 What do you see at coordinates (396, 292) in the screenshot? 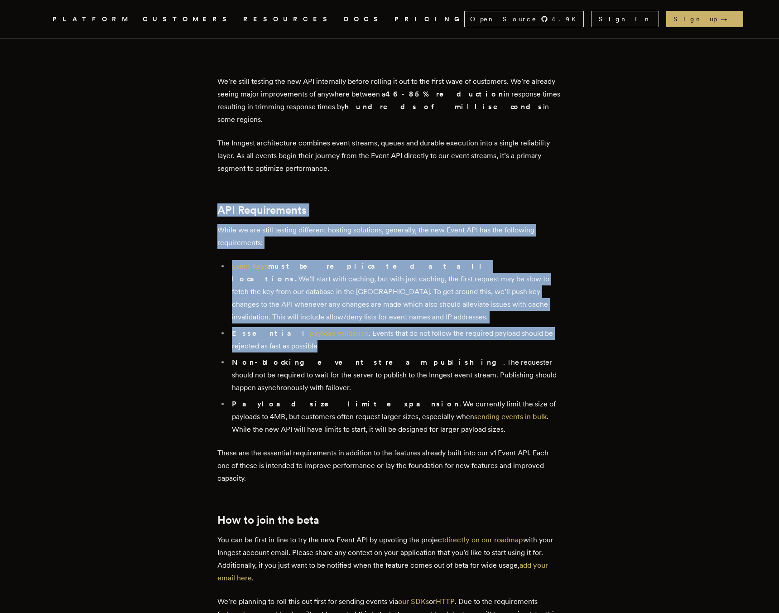
I see `li: We’ll start with caching, but with just caching, the first request may be slow to fetch the key f...` at bounding box center [396, 292].